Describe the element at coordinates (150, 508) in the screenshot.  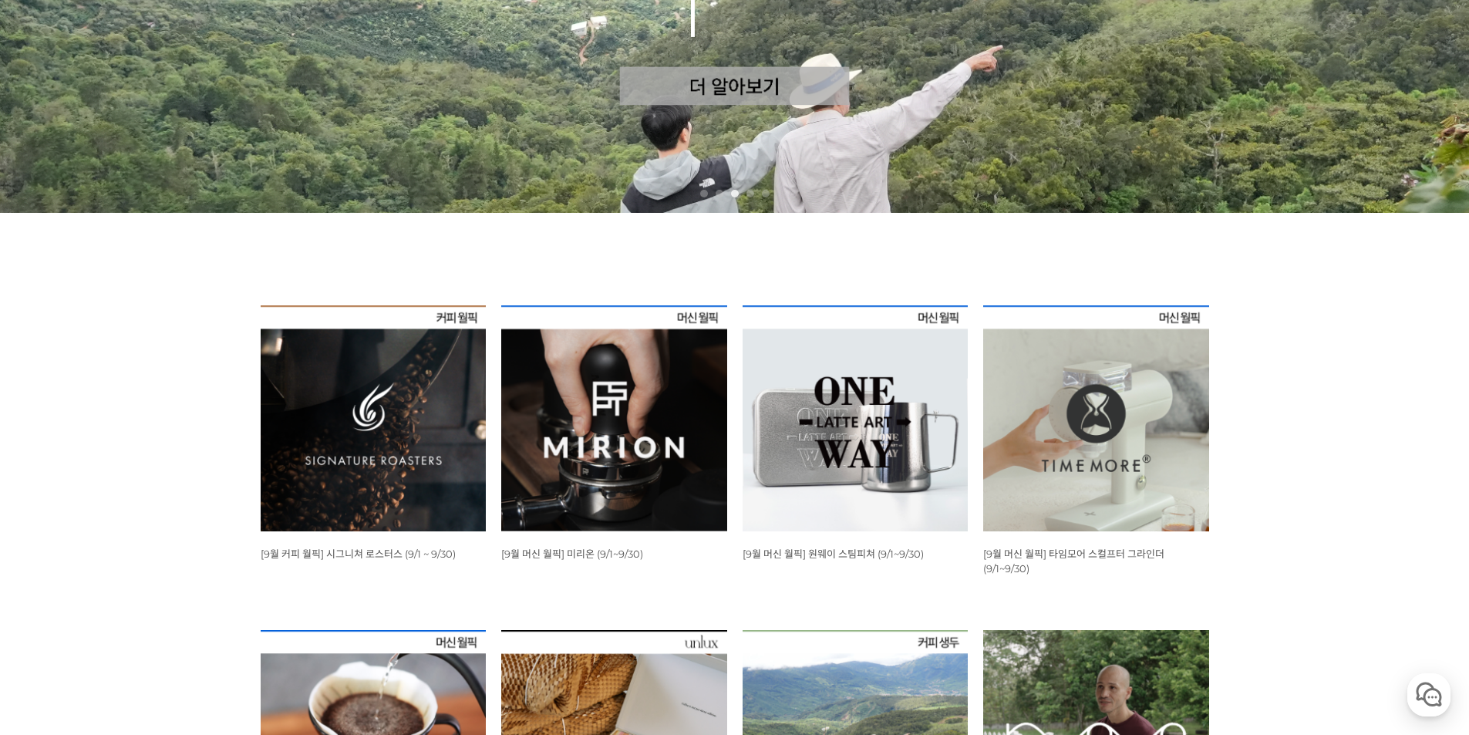
I see `a: 대화` at that location.